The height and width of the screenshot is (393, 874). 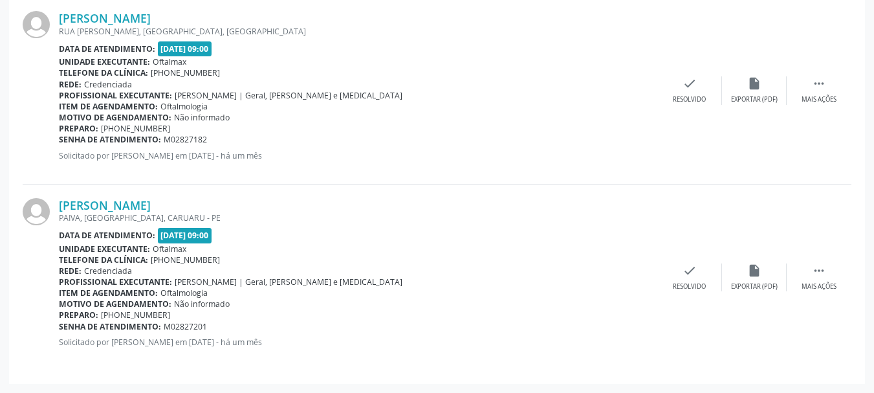 What do you see at coordinates (185, 326) in the screenshot?
I see `span: M02827201` at bounding box center [185, 326].